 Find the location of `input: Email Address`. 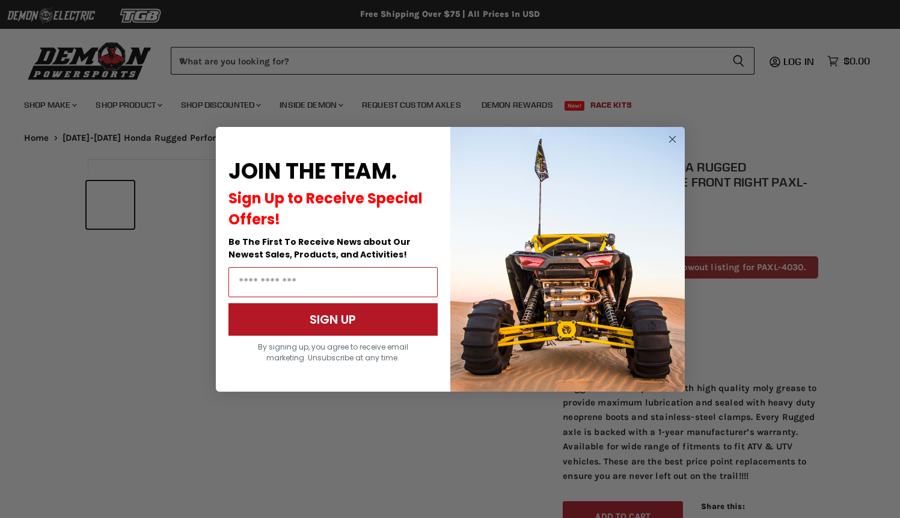

input: Email Address is located at coordinates (333, 282).